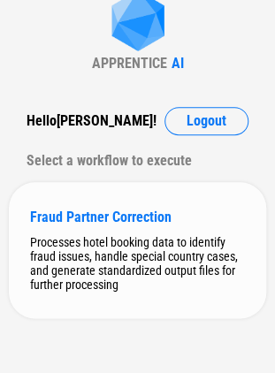 Image resolution: width=275 pixels, height=373 pixels. What do you see at coordinates (206, 121) in the screenshot?
I see `span: Logout` at bounding box center [206, 121].